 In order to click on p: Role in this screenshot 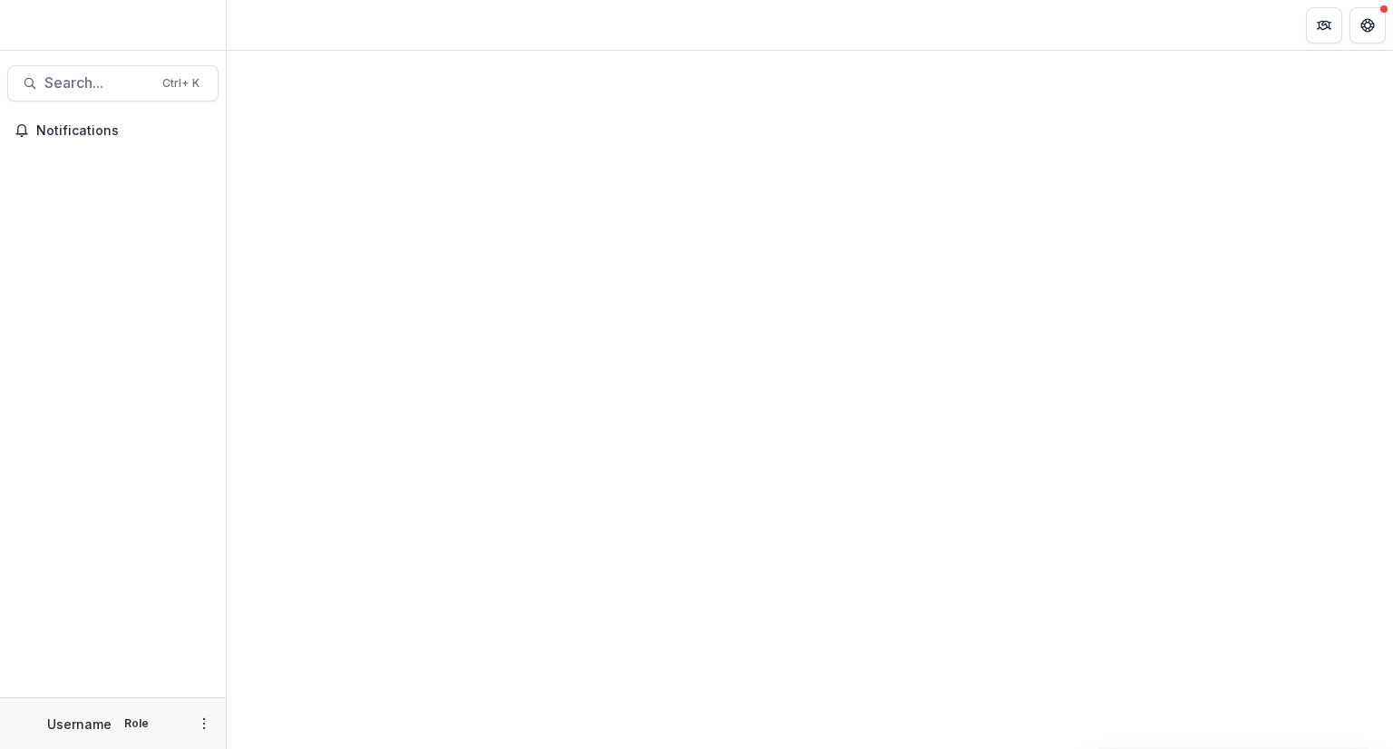, I will do `click(136, 724)`.